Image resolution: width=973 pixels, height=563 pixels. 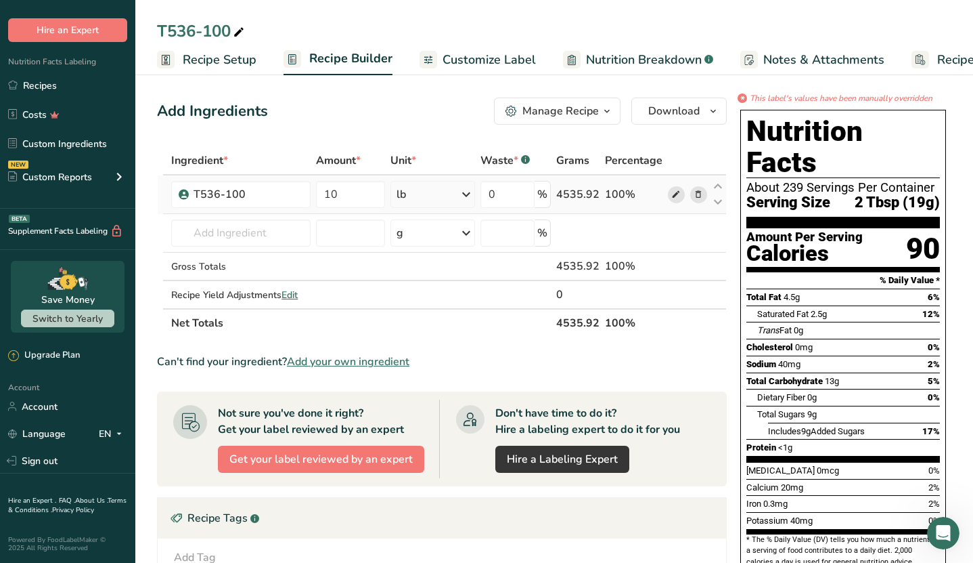 I want to click on a: Terms & Conditions ., so click(x=67, y=505).